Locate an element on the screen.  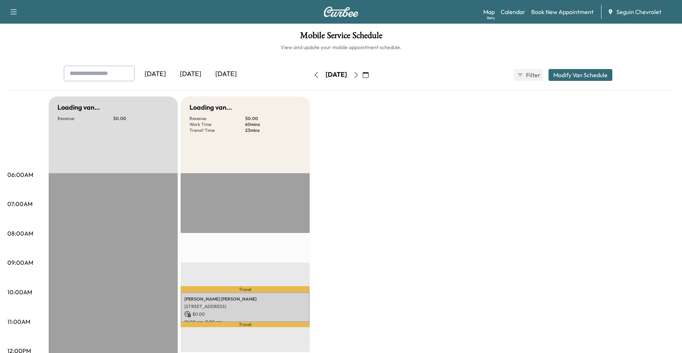
img: Curbee Logo is located at coordinates (341, 12).